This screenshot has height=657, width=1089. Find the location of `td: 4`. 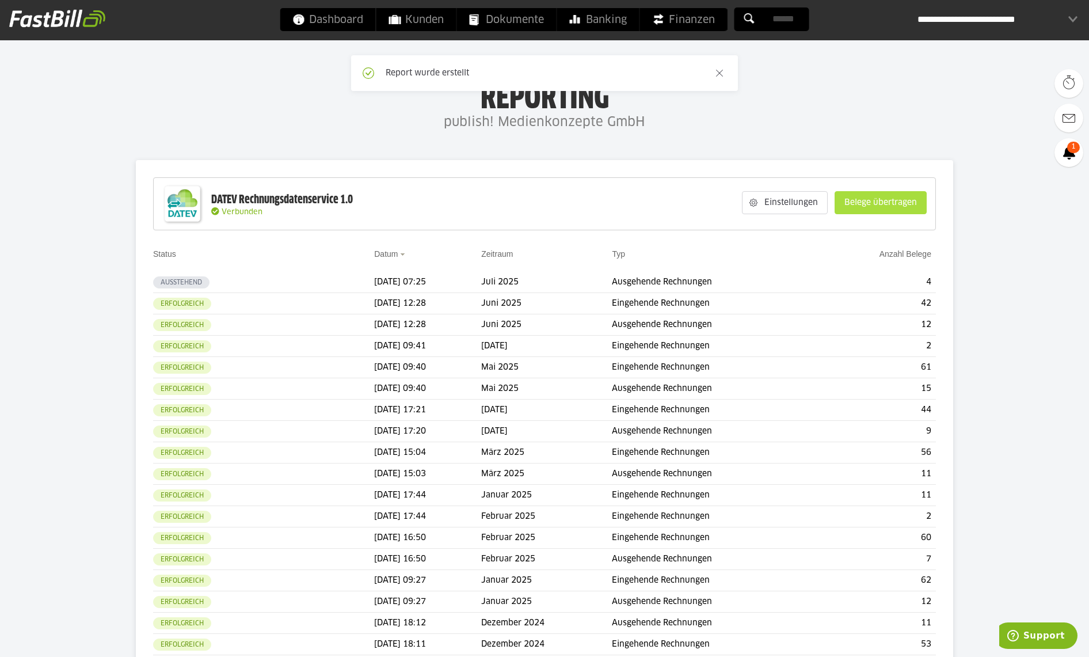

td: 4 is located at coordinates (878, 282).